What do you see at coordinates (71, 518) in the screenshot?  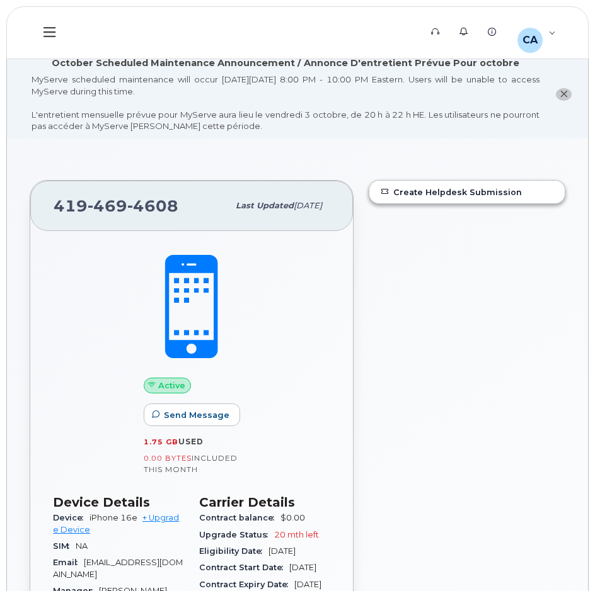 I see `span: Device` at bounding box center [71, 518].